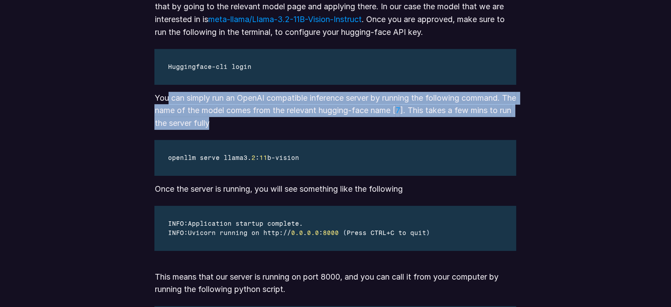 The height and width of the screenshot is (307, 671). I want to click on span: 11, so click(263, 158).